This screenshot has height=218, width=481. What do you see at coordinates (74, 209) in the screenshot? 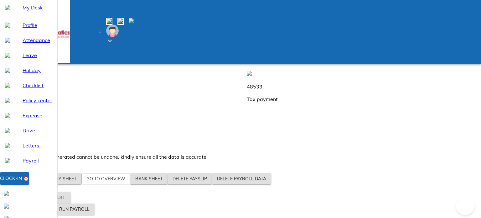
I see `button: Run payroll` at bounding box center [74, 209].